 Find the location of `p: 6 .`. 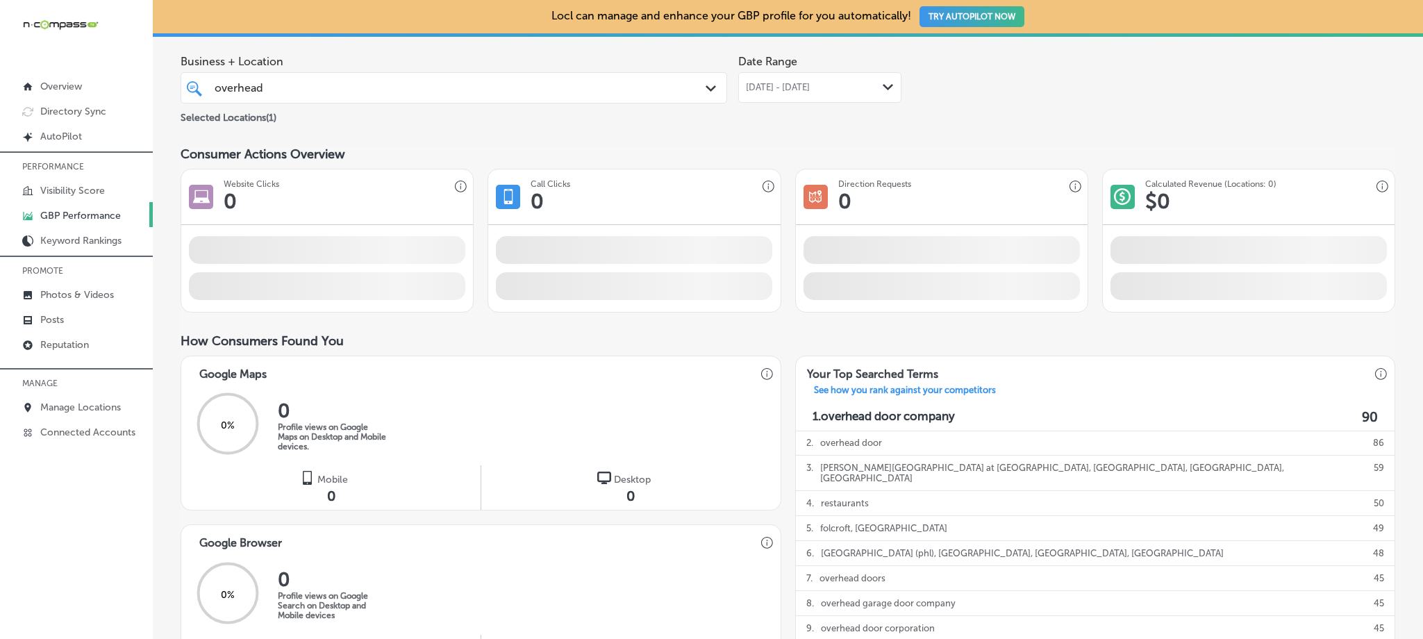

p: 6 . is located at coordinates (810, 553).